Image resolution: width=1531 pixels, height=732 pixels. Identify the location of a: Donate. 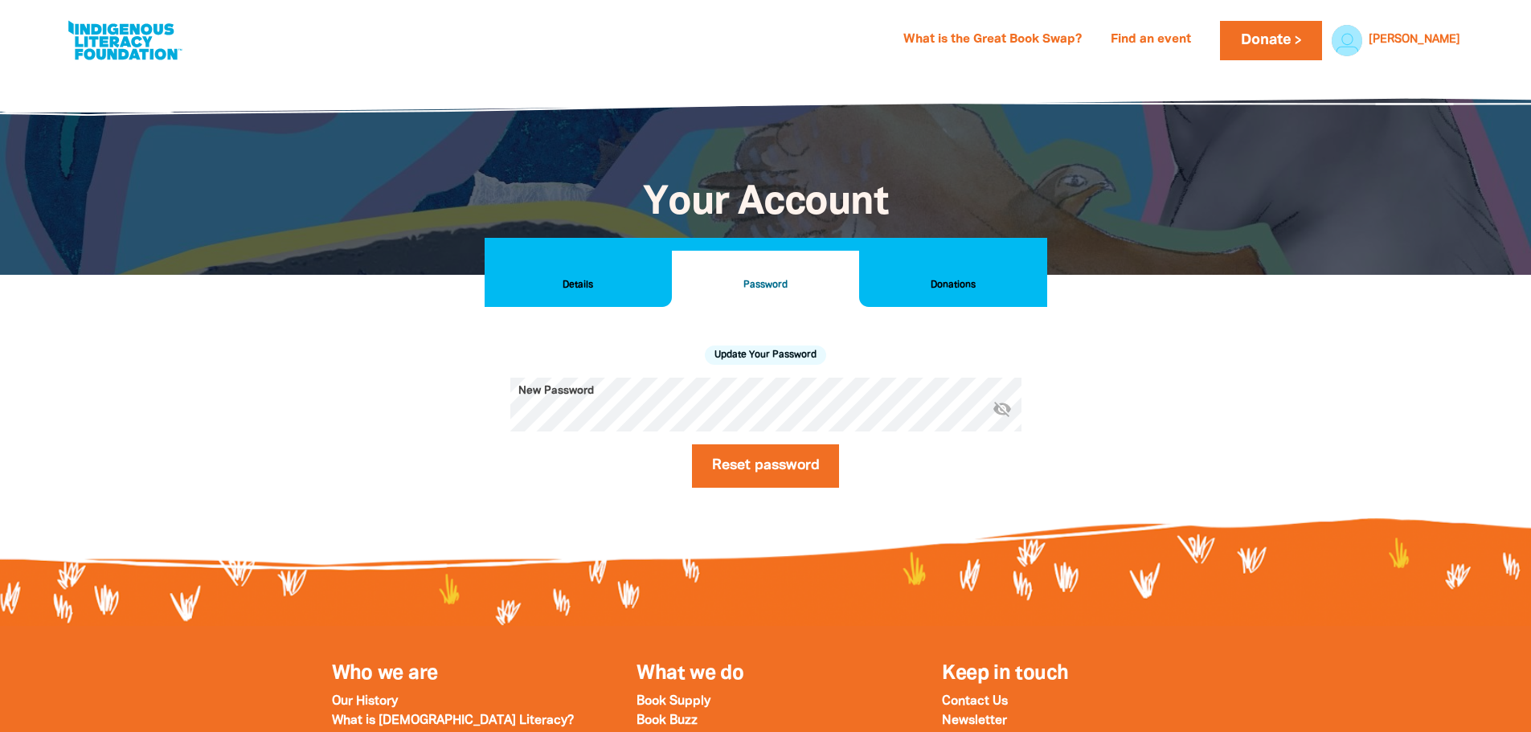
(1270, 40).